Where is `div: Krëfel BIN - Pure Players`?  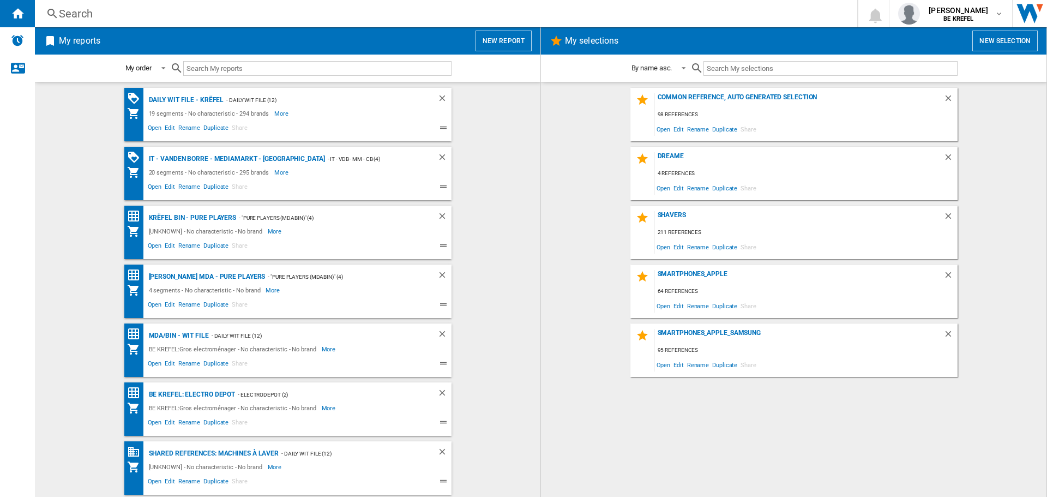 div: Krëfel BIN - Pure Players is located at coordinates (191, 218).